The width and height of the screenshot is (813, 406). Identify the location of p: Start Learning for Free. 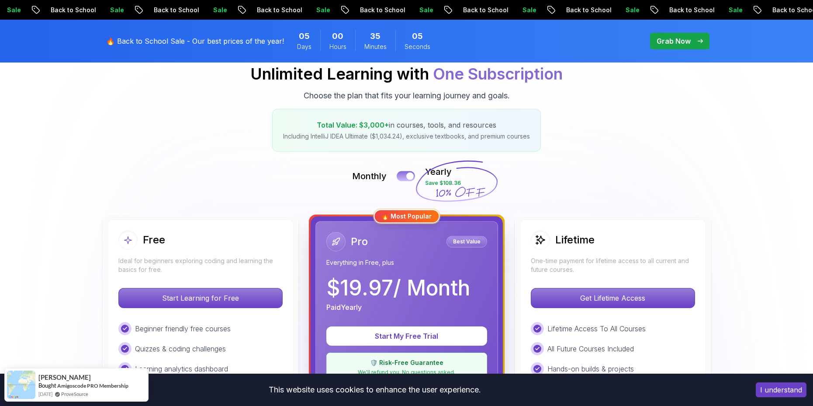
(201, 298).